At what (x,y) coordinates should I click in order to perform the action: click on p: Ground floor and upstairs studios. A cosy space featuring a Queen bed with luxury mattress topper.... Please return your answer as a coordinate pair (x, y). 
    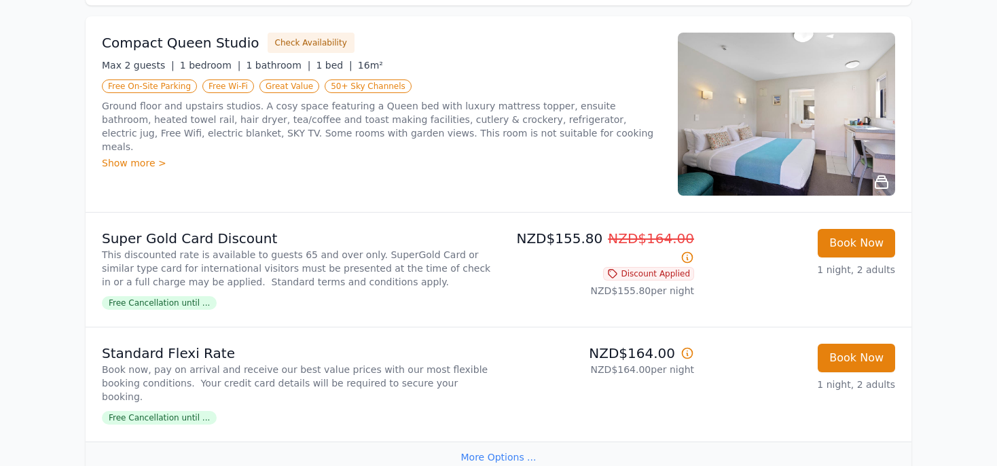
    Looking at the image, I should click on (382, 126).